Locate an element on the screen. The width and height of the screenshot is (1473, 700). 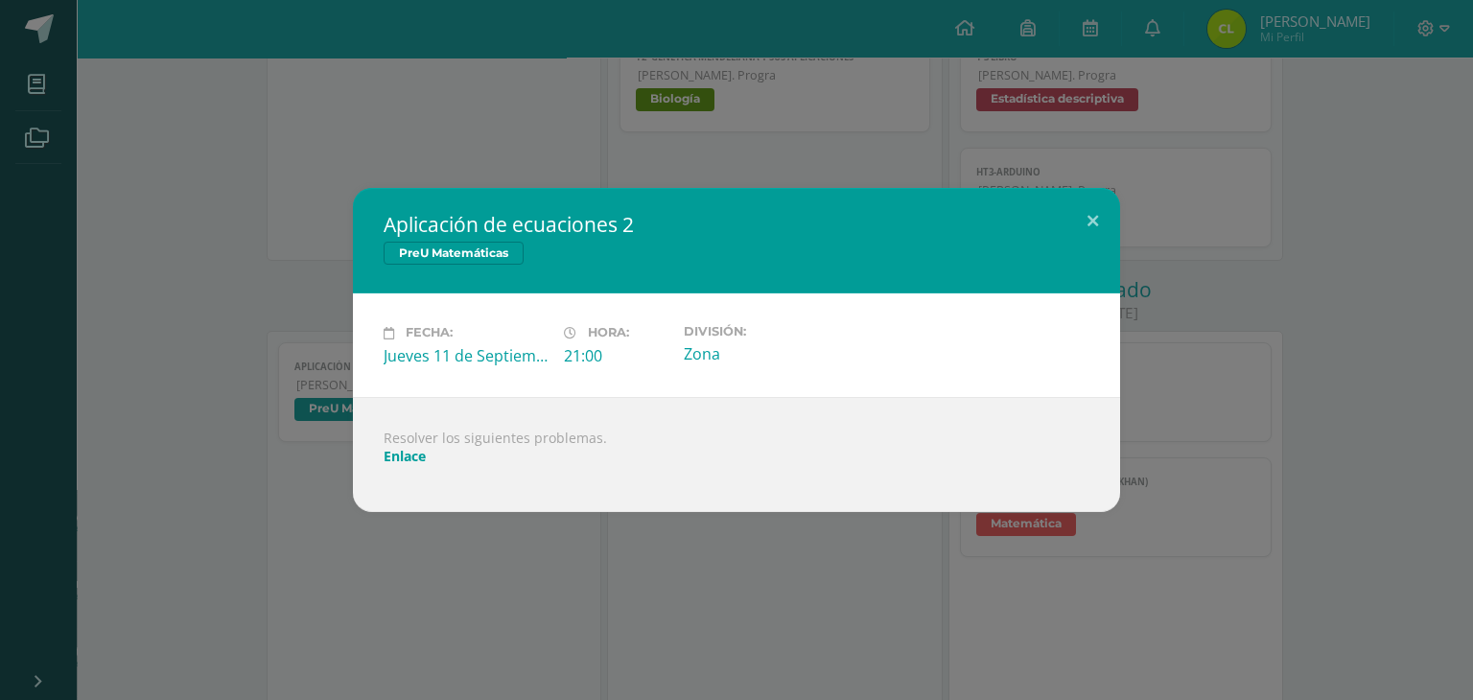
div: Jueves 11 de Septiembre is located at coordinates (466, 356).